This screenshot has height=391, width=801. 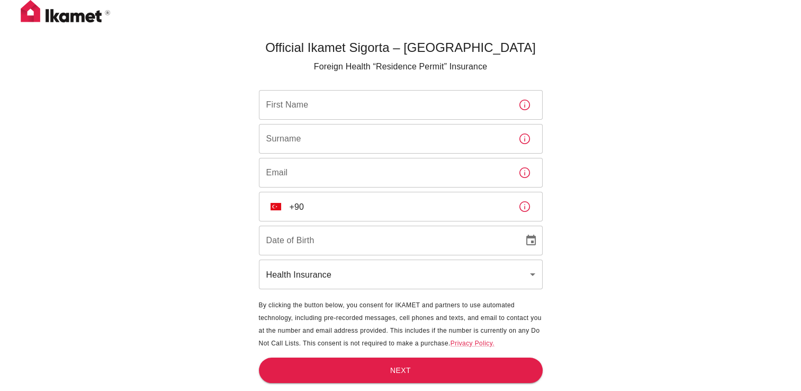 What do you see at coordinates (531, 240) in the screenshot?
I see `button: Choose date` at bounding box center [531, 240].